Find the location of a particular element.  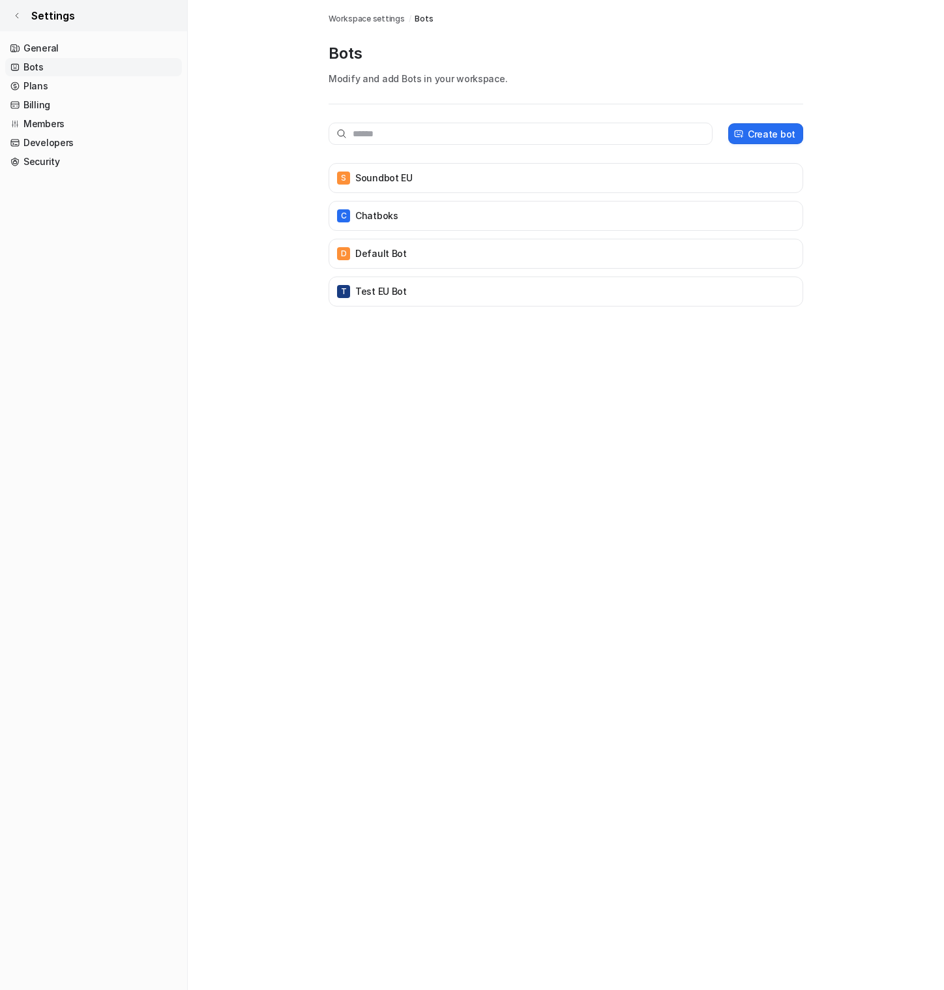

p: Modify and add Bots in your workspace. is located at coordinates (566, 78).